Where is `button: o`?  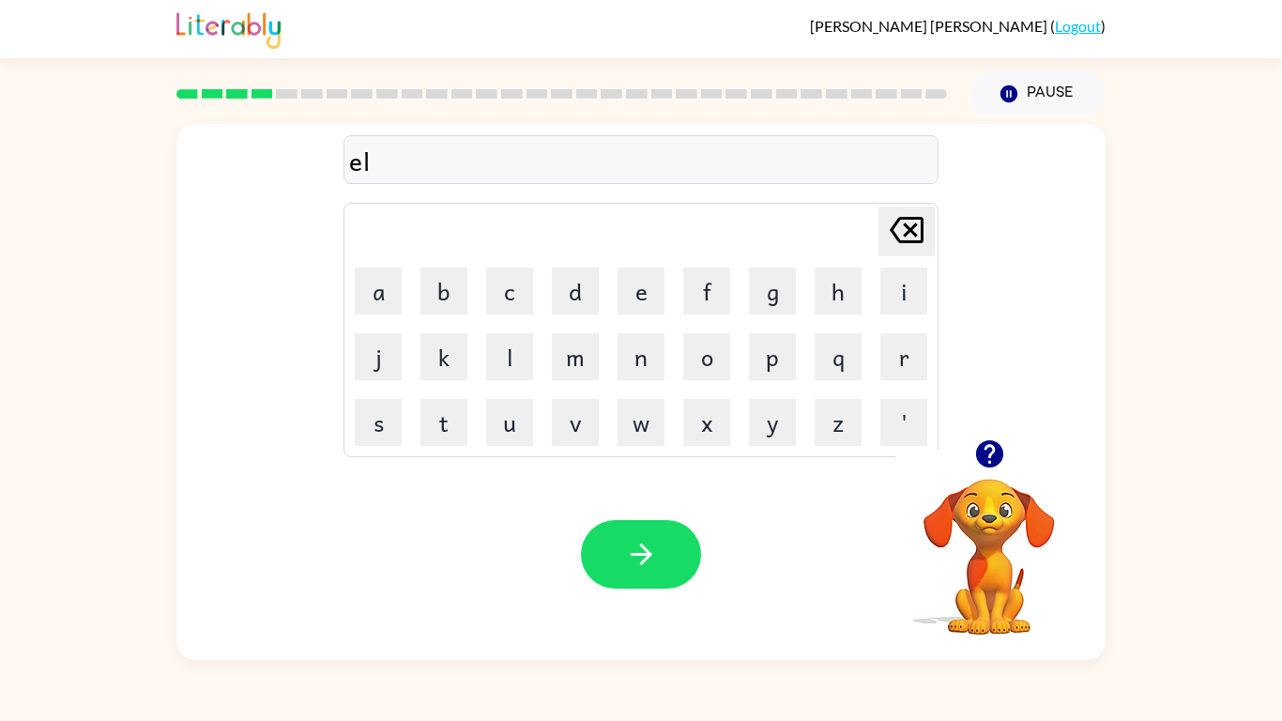
button: o is located at coordinates (707, 357).